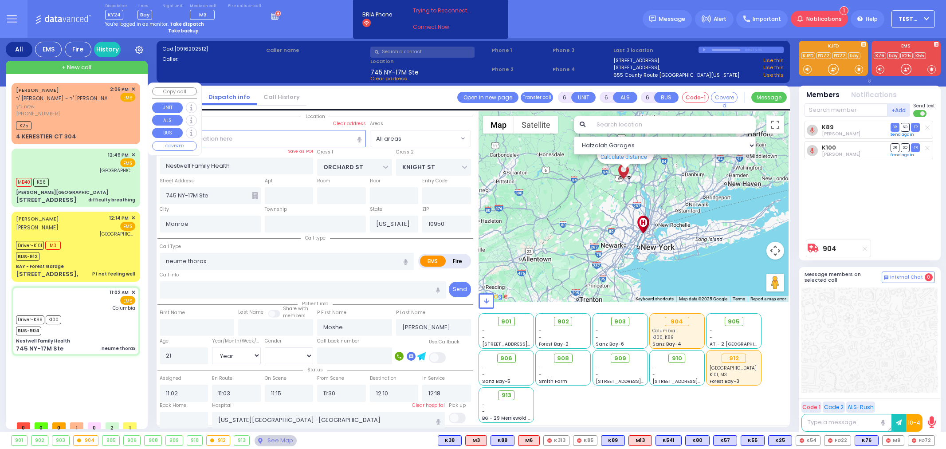 This screenshot has width=946, height=449. I want to click on a: Use this, so click(773, 75).